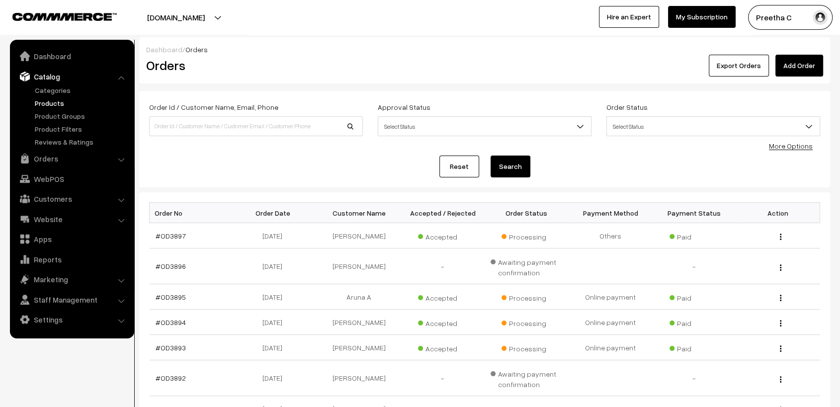 The image size is (840, 407). What do you see at coordinates (72, 320) in the screenshot?
I see `a: Settings` at bounding box center [72, 320].